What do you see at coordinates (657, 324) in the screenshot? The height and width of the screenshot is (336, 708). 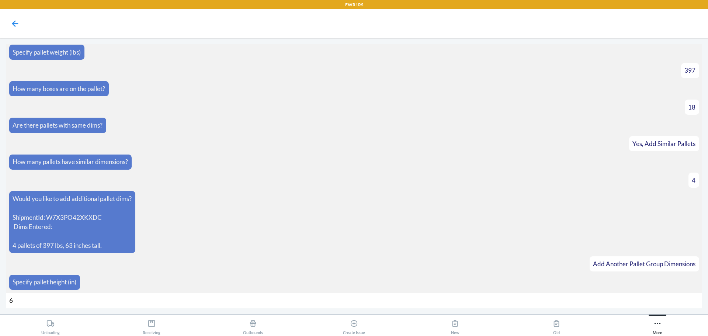 I see `button: More` at bounding box center [657, 324].